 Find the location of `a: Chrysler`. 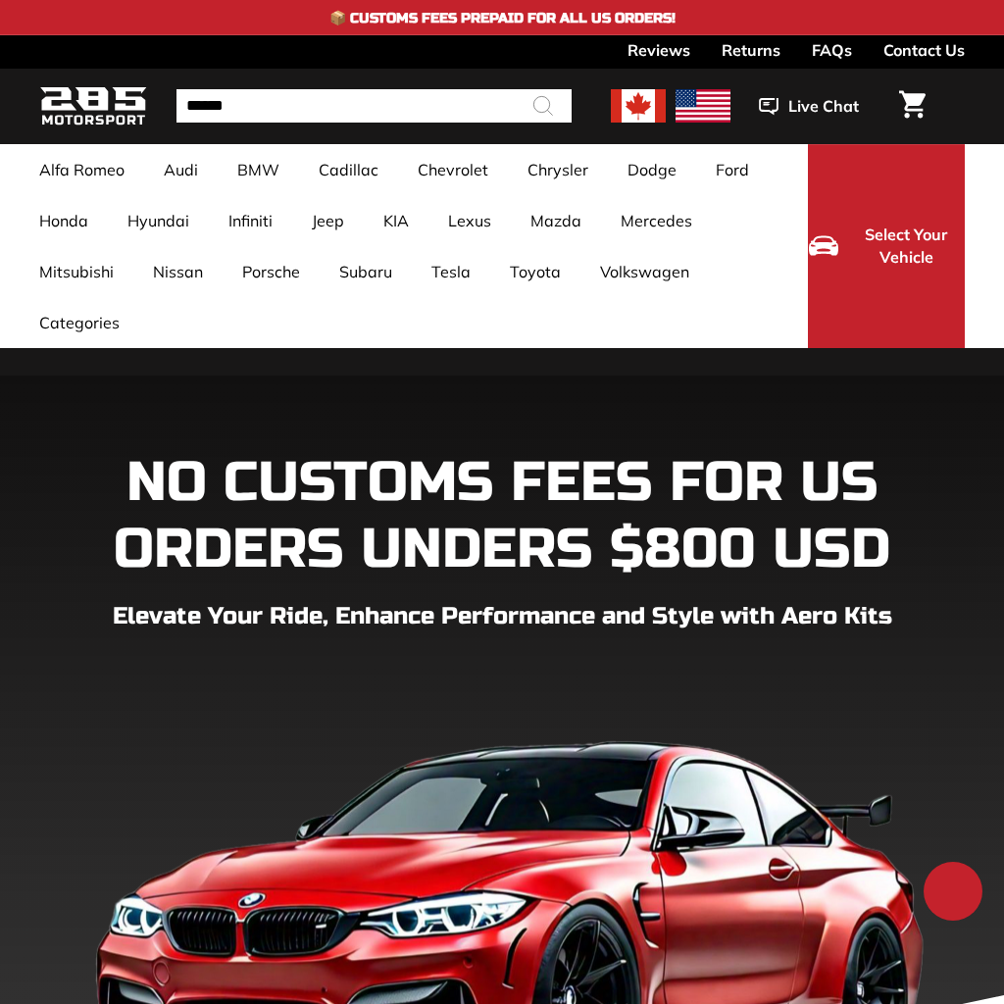

a: Chrysler is located at coordinates (558, 170).